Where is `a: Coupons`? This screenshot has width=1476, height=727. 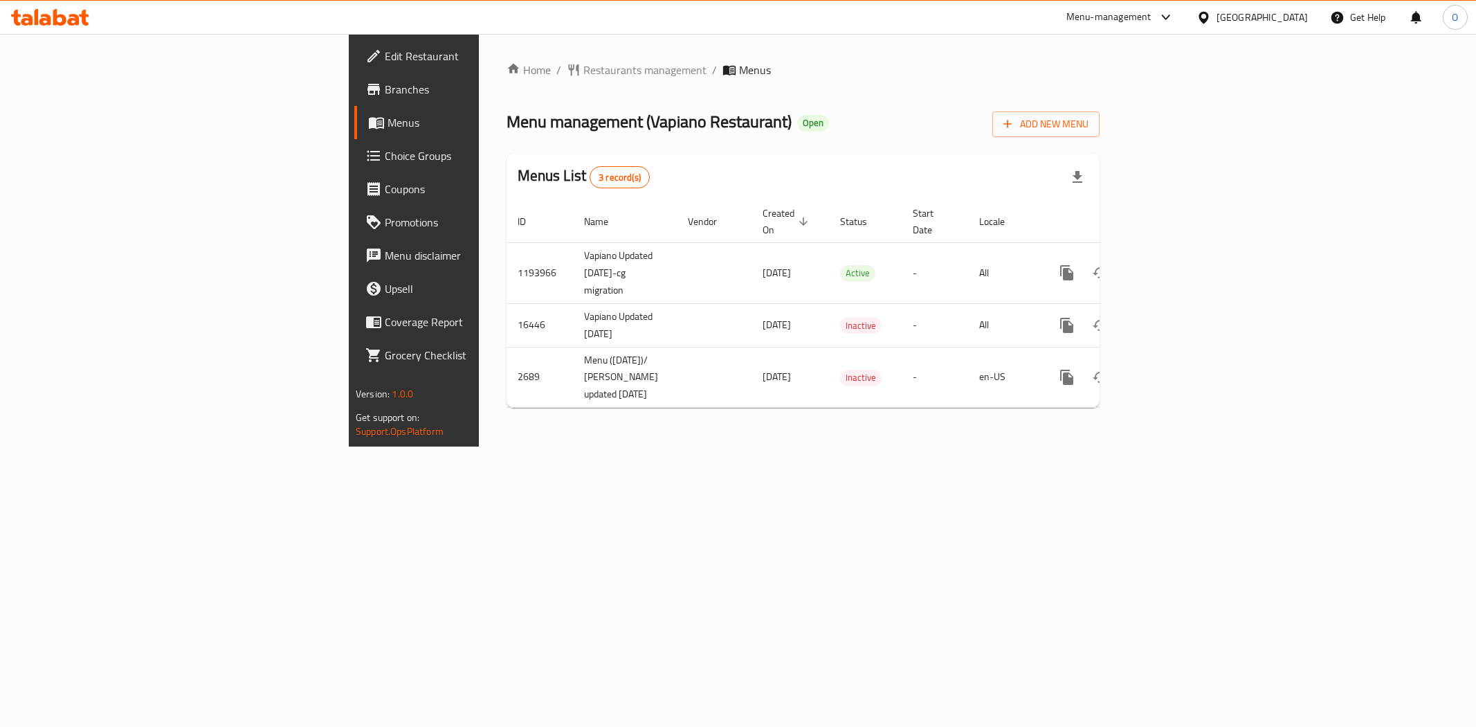 a: Coupons is located at coordinates (475, 189).